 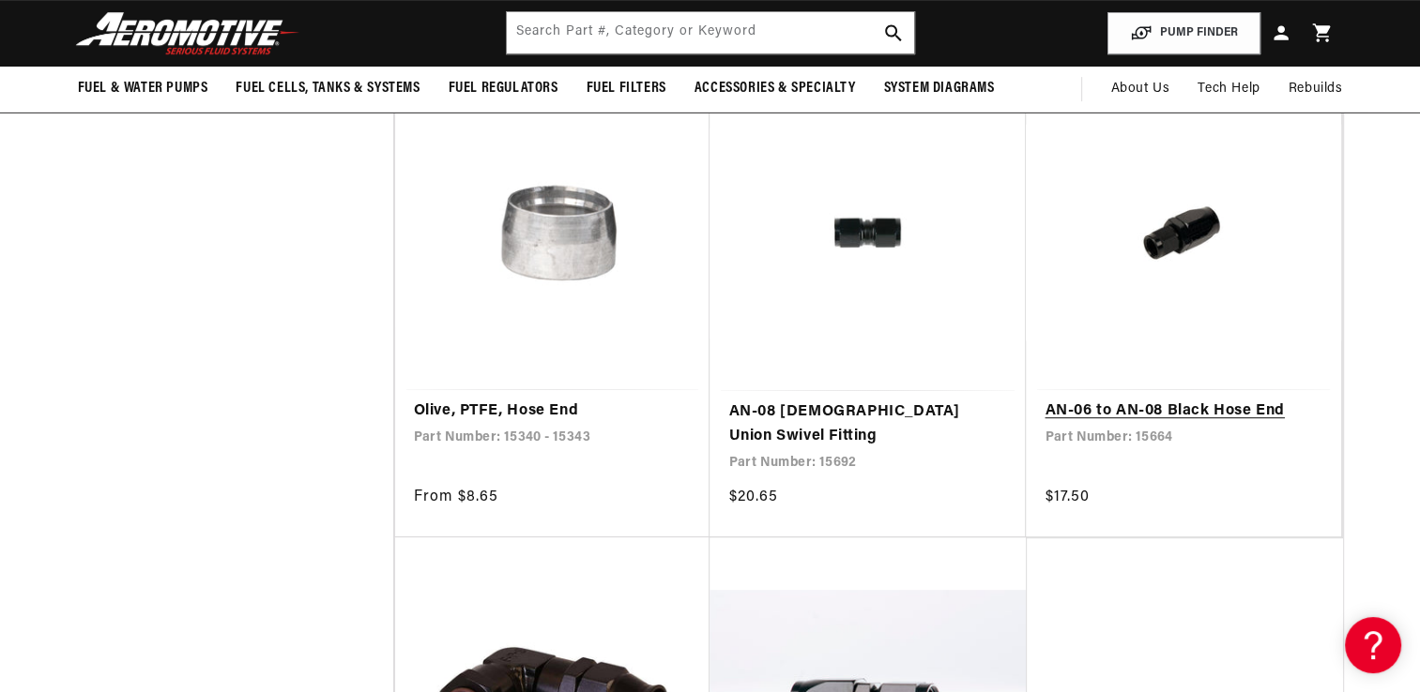 I want to click on summary: Fuel Filters, so click(x=626, y=88).